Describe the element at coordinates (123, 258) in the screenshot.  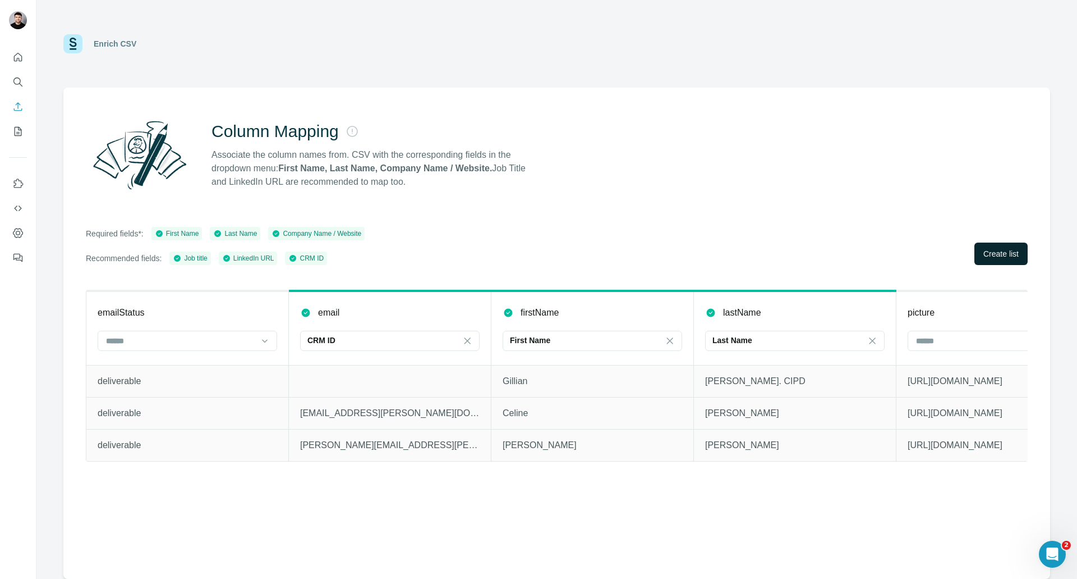
I see `p: Recommended fields:` at that location.